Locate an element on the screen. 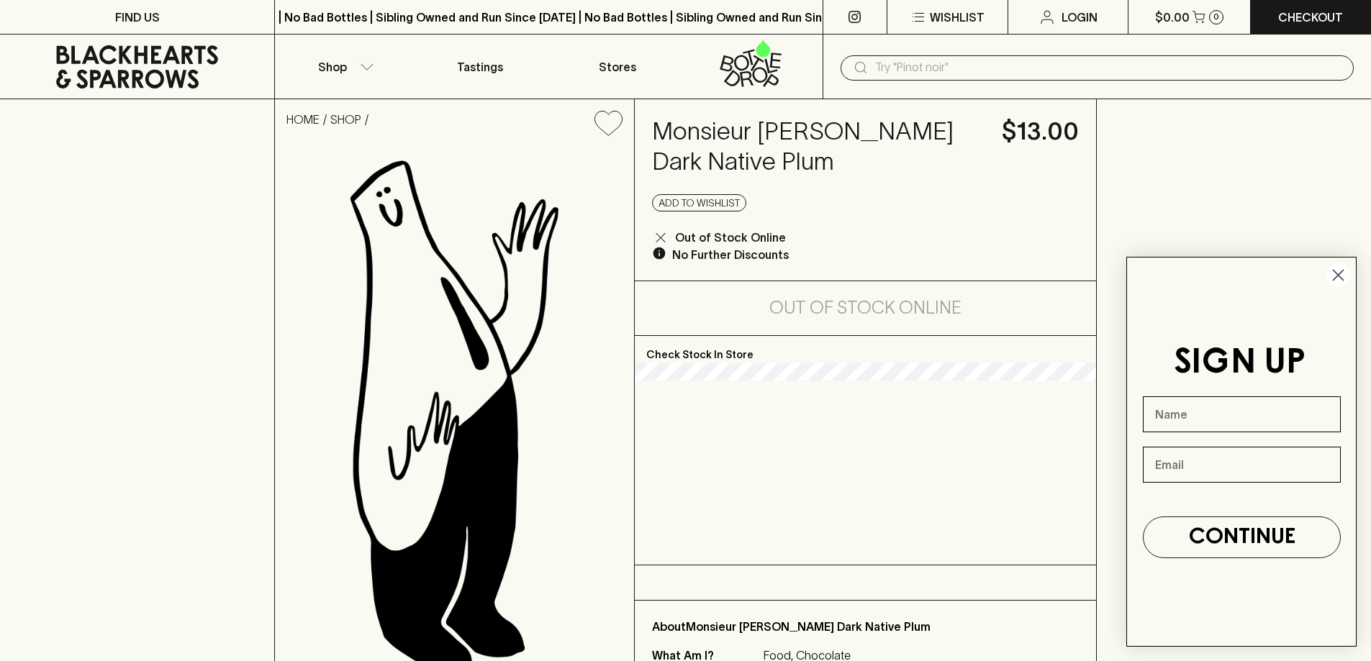  p: 0 is located at coordinates (1216, 17).